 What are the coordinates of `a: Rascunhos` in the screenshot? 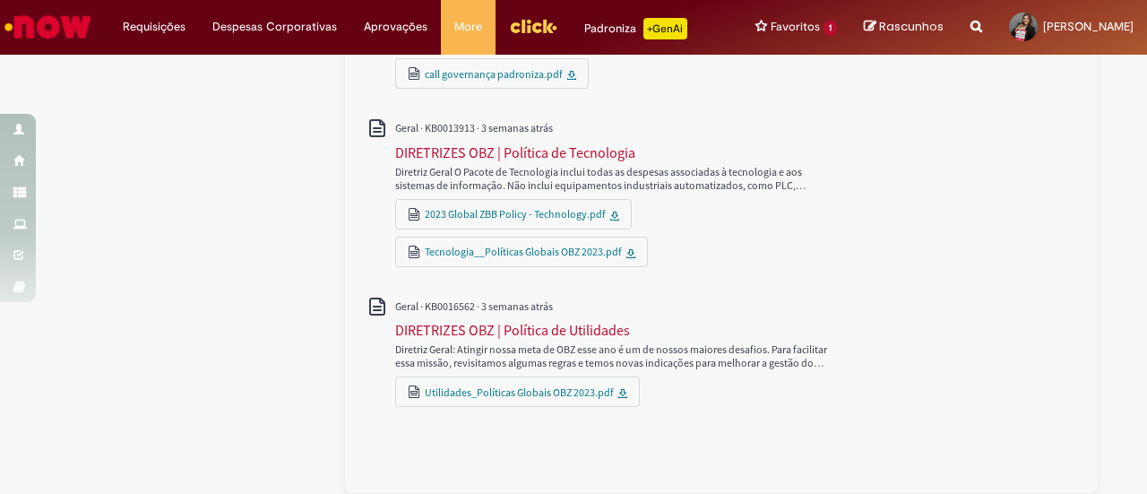 It's located at (903, 27).